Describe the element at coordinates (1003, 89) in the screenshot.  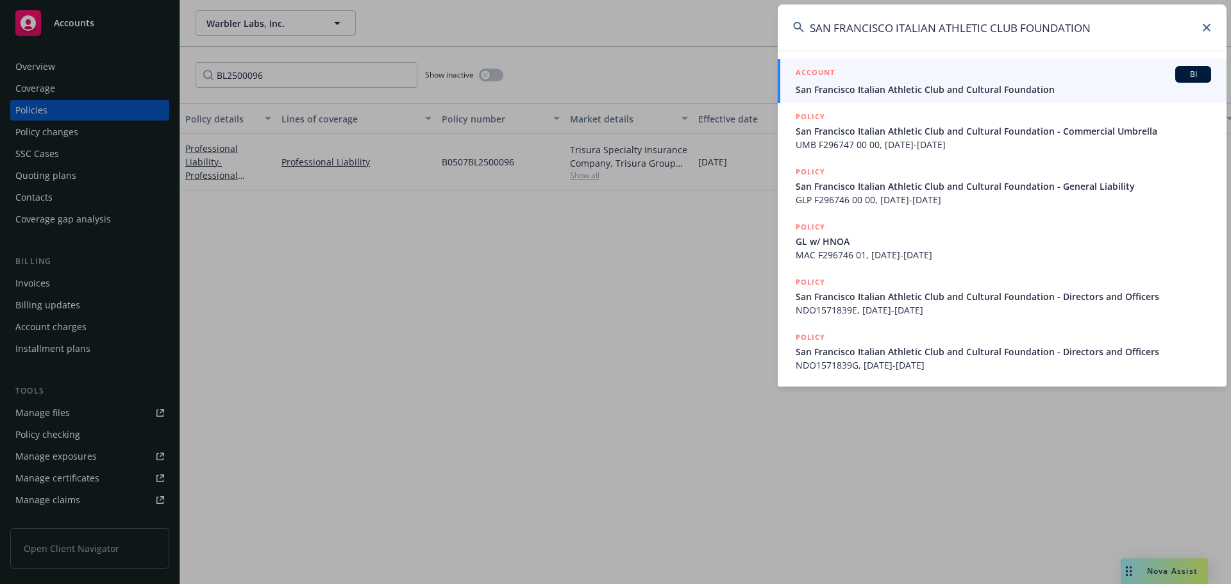
I see `span: San Francisco Italian Athletic Club and Cultural Foundation` at that location.